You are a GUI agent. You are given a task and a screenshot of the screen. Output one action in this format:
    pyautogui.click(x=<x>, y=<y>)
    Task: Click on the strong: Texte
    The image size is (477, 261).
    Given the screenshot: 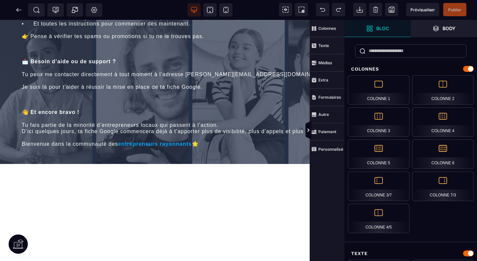 What is the action you would take?
    pyautogui.click(x=324, y=45)
    